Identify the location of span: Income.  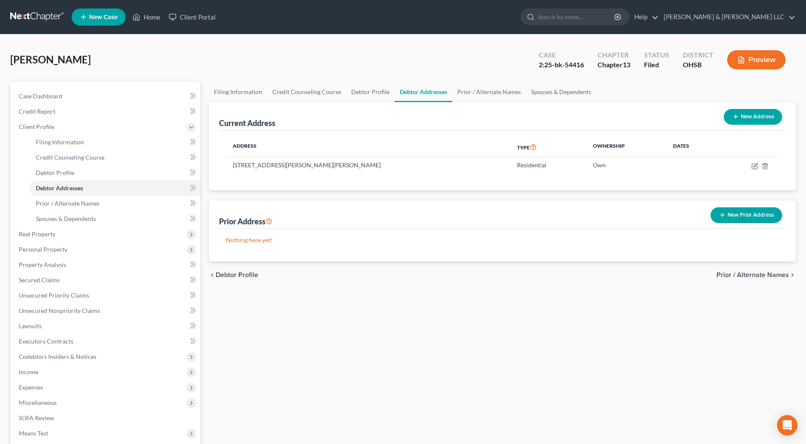
(29, 372).